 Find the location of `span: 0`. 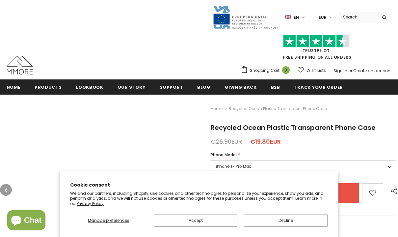

span: 0 is located at coordinates (286, 70).